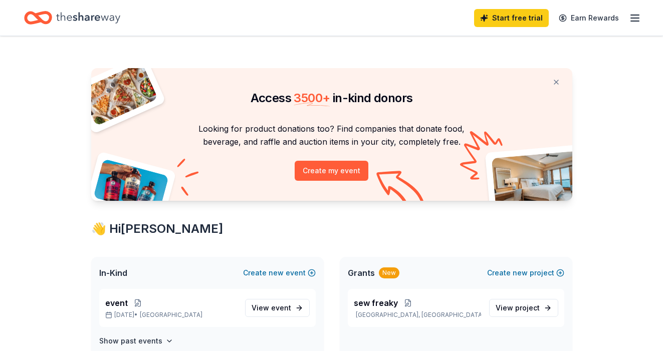  Describe the element at coordinates (361, 273) in the screenshot. I see `span: Grants` at that location.